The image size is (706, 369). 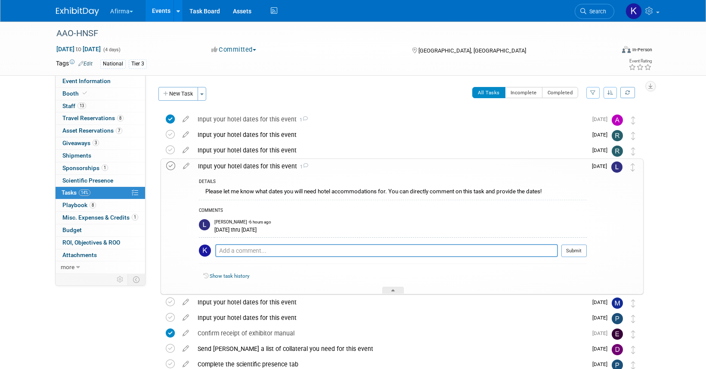 What do you see at coordinates (100, 205) in the screenshot?
I see `a: Playbook8` at bounding box center [100, 205].